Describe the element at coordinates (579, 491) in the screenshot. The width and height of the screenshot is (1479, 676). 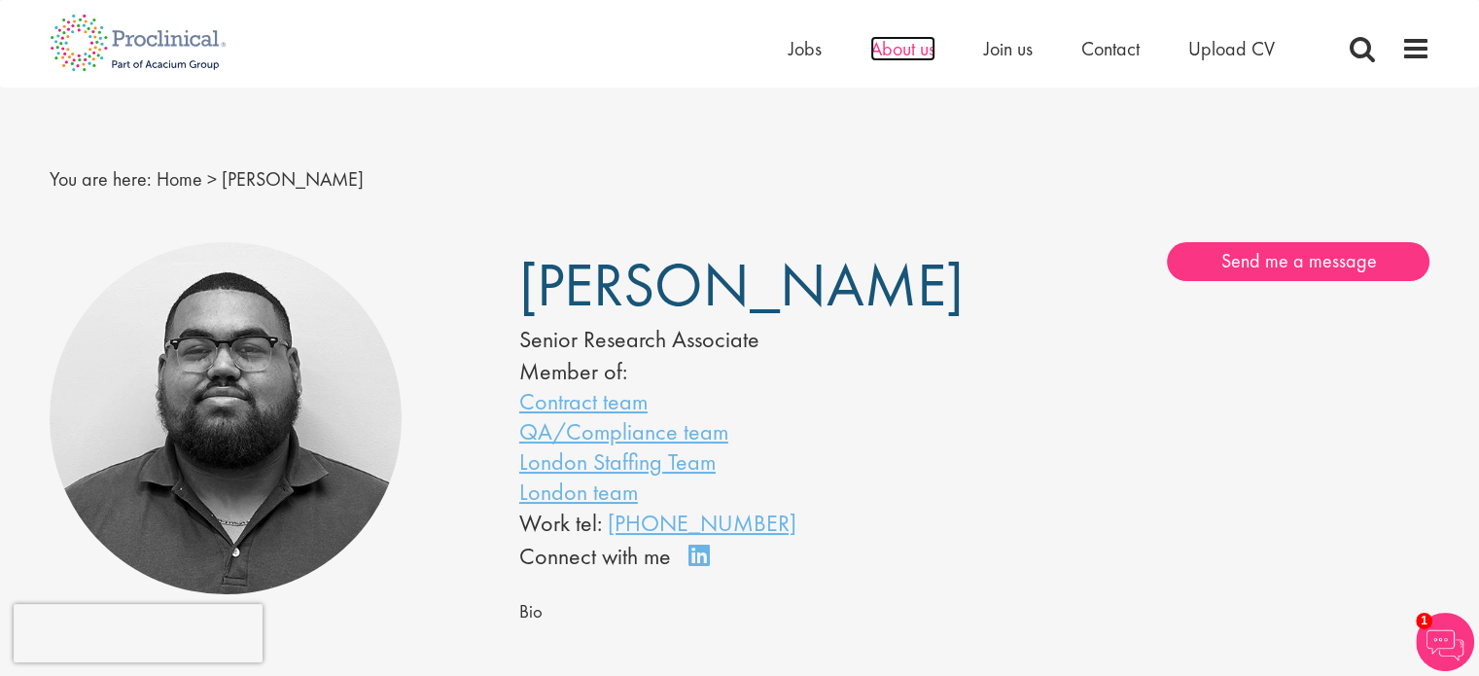
I see `a: London team` at that location.